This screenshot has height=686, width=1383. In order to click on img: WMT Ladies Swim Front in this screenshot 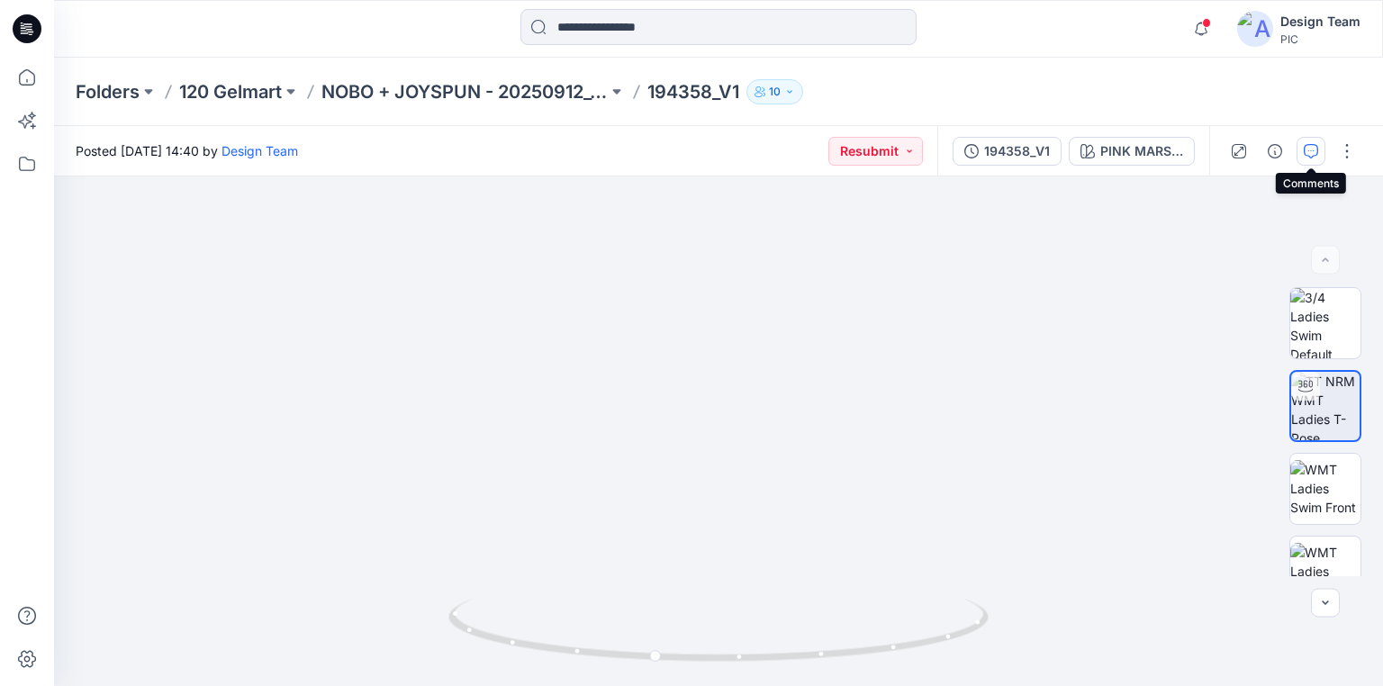, I will do `click(1325, 488)`.